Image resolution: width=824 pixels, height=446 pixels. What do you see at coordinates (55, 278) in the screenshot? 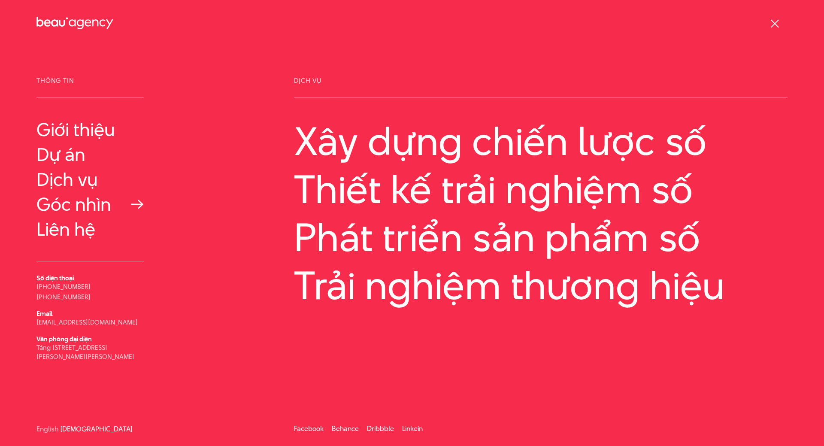
I see `b: Số điện thoại` at bounding box center [55, 278].